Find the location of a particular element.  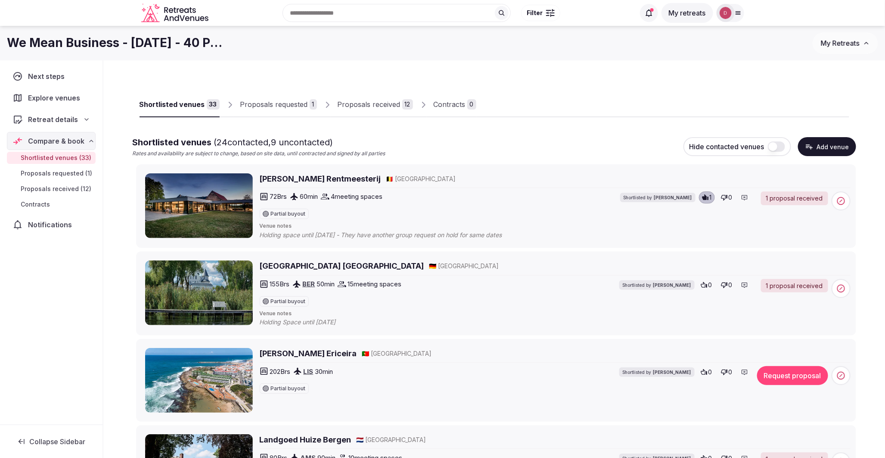

span: 50 min is located at coordinates (326, 283).